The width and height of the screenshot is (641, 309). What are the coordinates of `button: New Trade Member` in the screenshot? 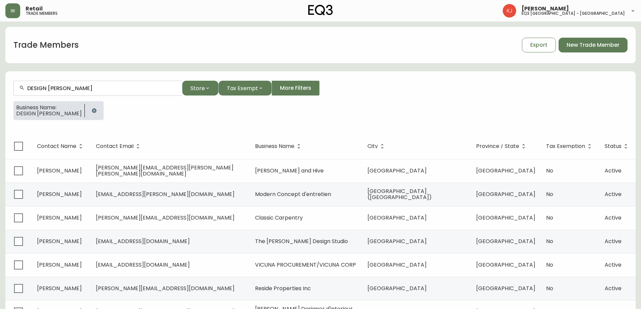 It's located at (593, 45).